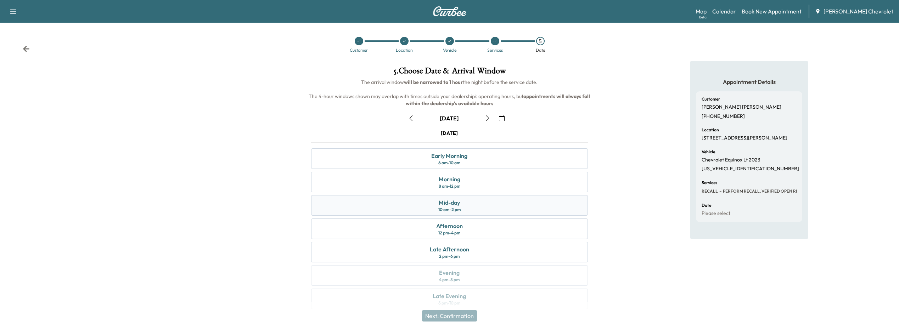 The image size is (899, 330). Describe the element at coordinates (449, 179) in the screenshot. I see `div: Morning` at that location.